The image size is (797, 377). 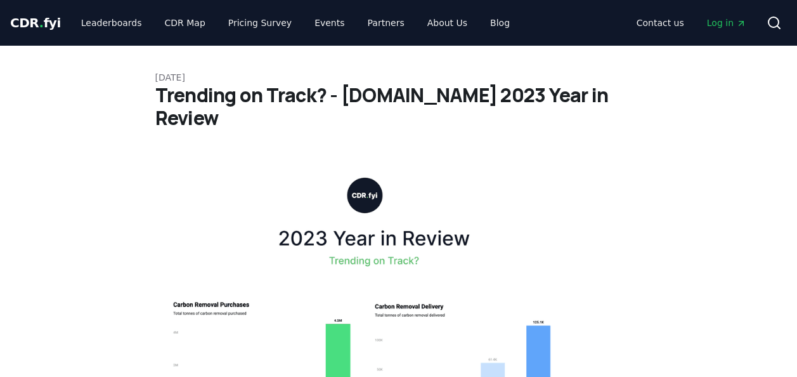 What do you see at coordinates (727, 23) in the screenshot?
I see `span: Log in` at bounding box center [727, 23].